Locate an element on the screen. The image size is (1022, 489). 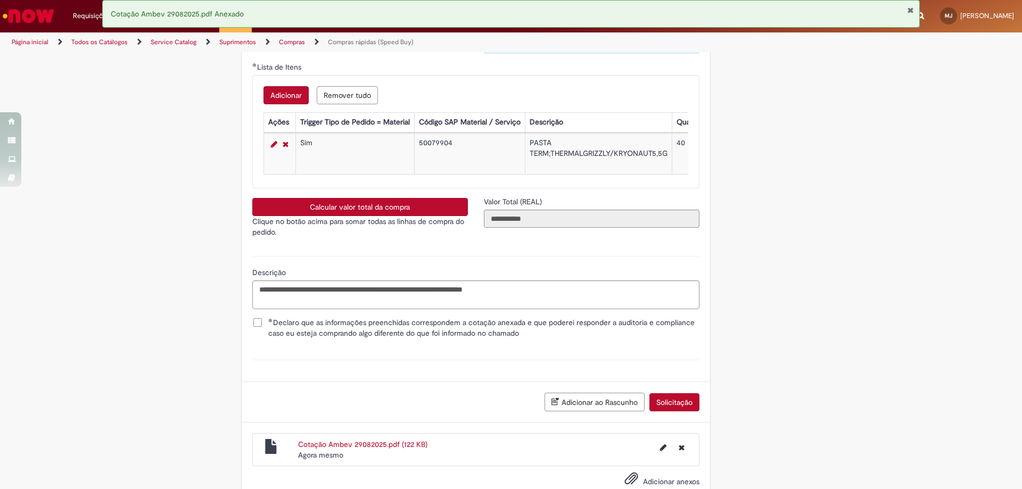
button: Excluir Cotação Ambev 29082025.pdf is located at coordinates (681, 447).